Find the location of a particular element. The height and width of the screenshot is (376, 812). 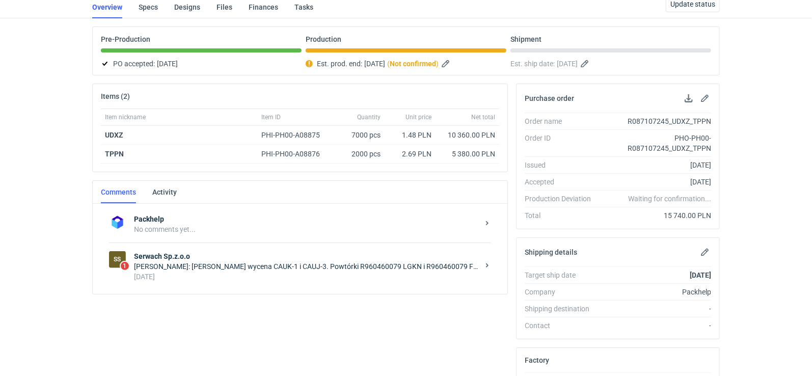

strong: UDXZ is located at coordinates (114, 135).